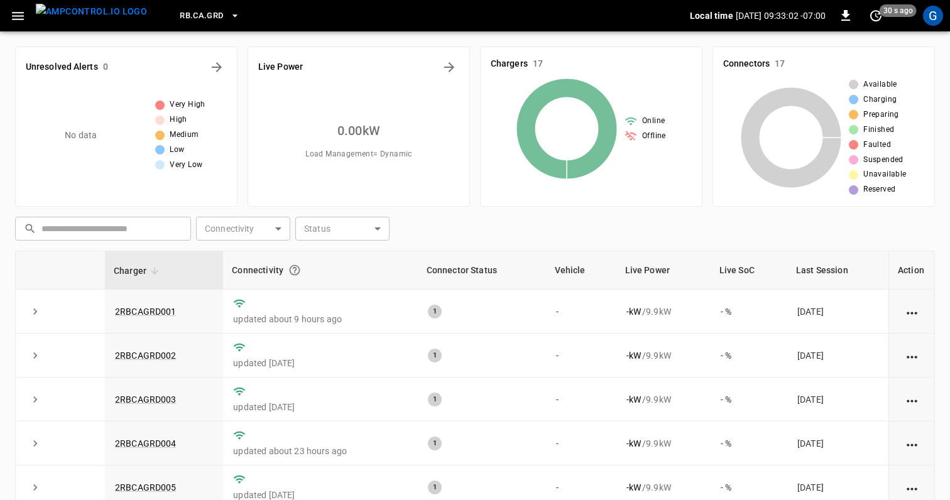 The height and width of the screenshot is (500, 950). What do you see at coordinates (749, 270) in the screenshot?
I see `th: Live SoC` at bounding box center [749, 270].